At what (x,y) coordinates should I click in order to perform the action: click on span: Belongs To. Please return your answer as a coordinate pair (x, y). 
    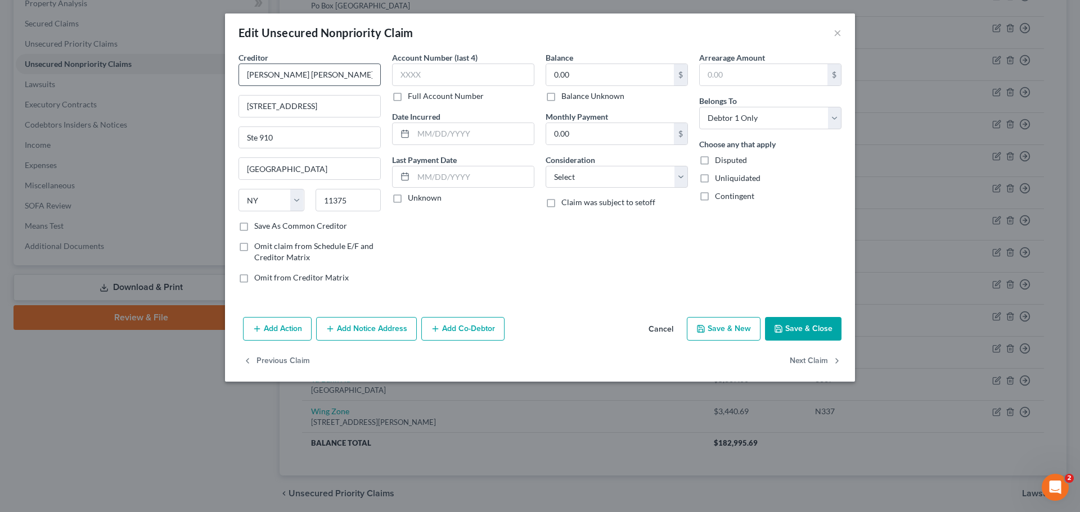
    Looking at the image, I should click on (718, 101).